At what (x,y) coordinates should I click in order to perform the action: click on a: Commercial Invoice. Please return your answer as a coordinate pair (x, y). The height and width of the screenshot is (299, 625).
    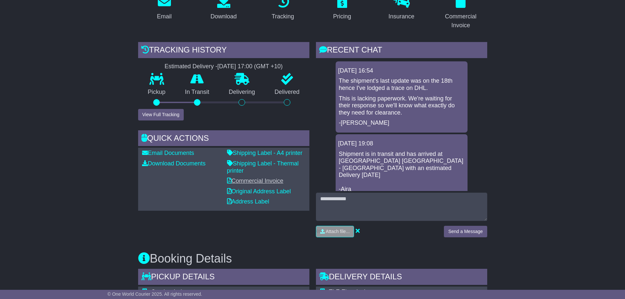
    Looking at the image, I should click on (255, 181).